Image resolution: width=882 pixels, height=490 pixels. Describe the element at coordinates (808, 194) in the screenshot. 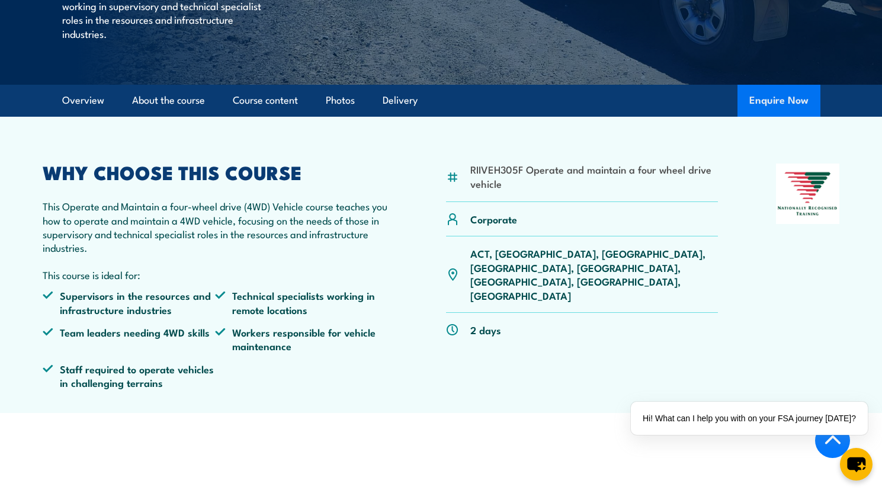

I see `img: Nationally Recognised Training logo.` at that location.